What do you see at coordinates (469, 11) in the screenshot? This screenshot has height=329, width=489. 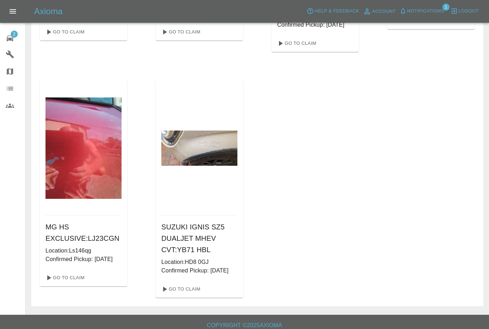 I see `span: Logout` at bounding box center [469, 11].